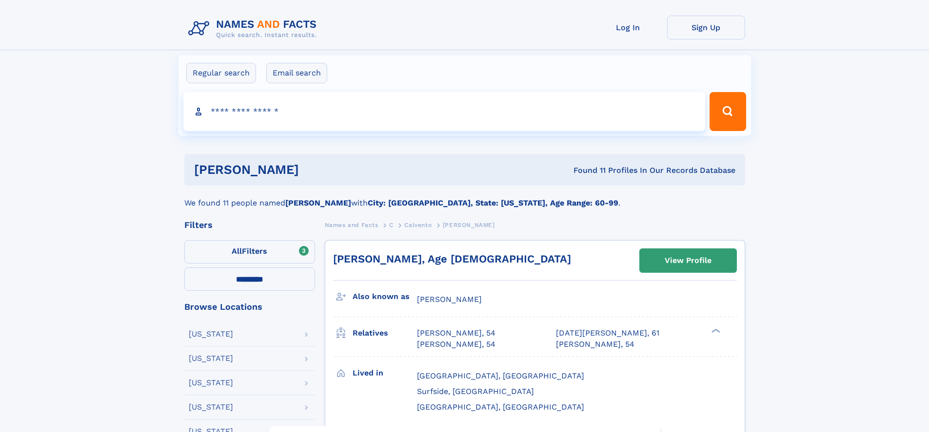 The width and height of the screenshot is (929, 432). I want to click on span: All, so click(236, 251).